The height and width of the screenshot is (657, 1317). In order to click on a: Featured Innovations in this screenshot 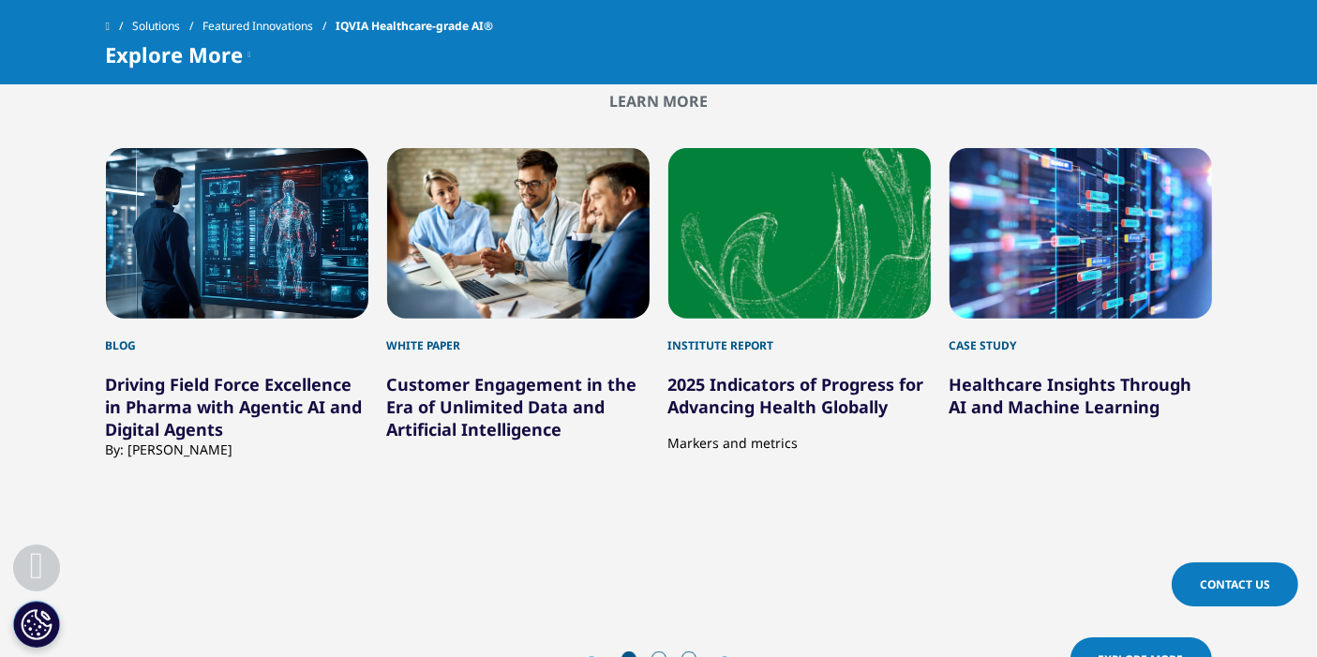, I will do `click(269, 26)`.